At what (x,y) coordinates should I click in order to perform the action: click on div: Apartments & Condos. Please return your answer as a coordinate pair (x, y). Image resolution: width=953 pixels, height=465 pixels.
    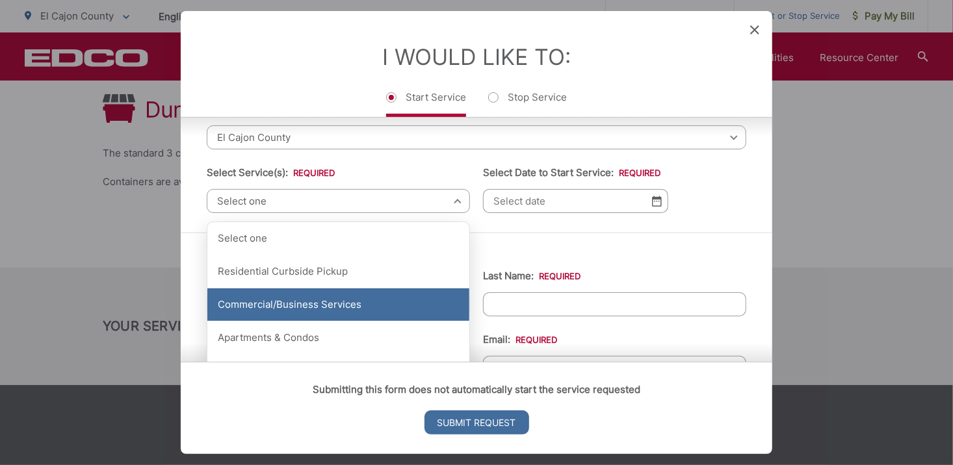
    Looking at the image, I should click on (338, 339).